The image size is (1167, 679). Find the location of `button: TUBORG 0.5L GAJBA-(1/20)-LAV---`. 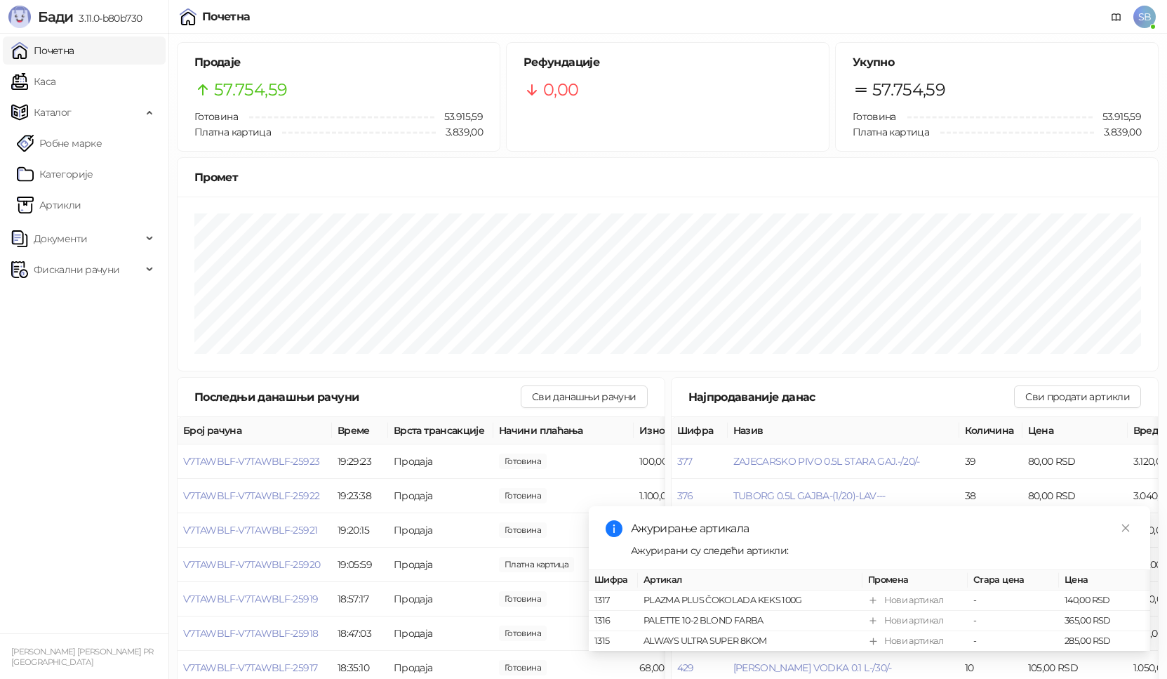

button: TUBORG 0.5L GAJBA-(1/20)-LAV--- is located at coordinates (809, 496).